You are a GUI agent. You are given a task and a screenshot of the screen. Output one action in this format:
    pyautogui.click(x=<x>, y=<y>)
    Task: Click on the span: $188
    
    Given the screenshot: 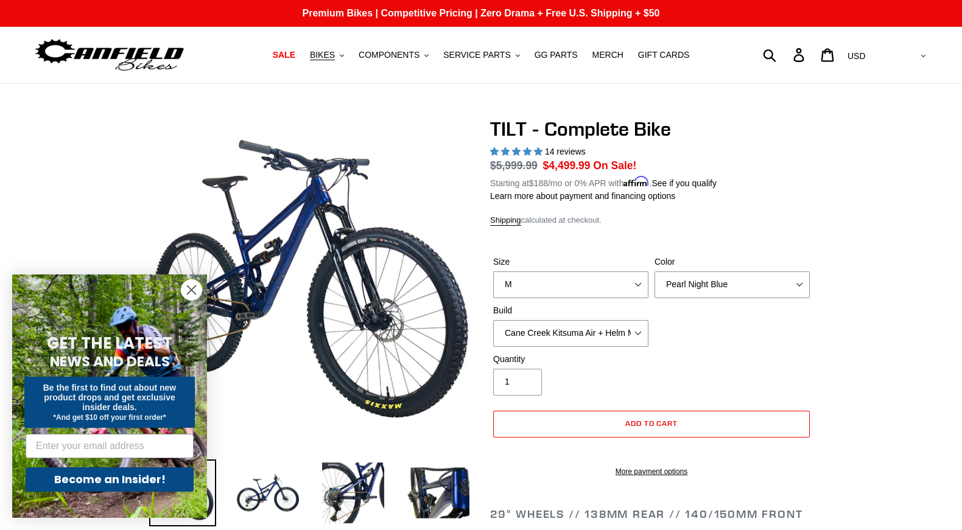 What is the action you would take?
    pyautogui.click(x=538, y=183)
    